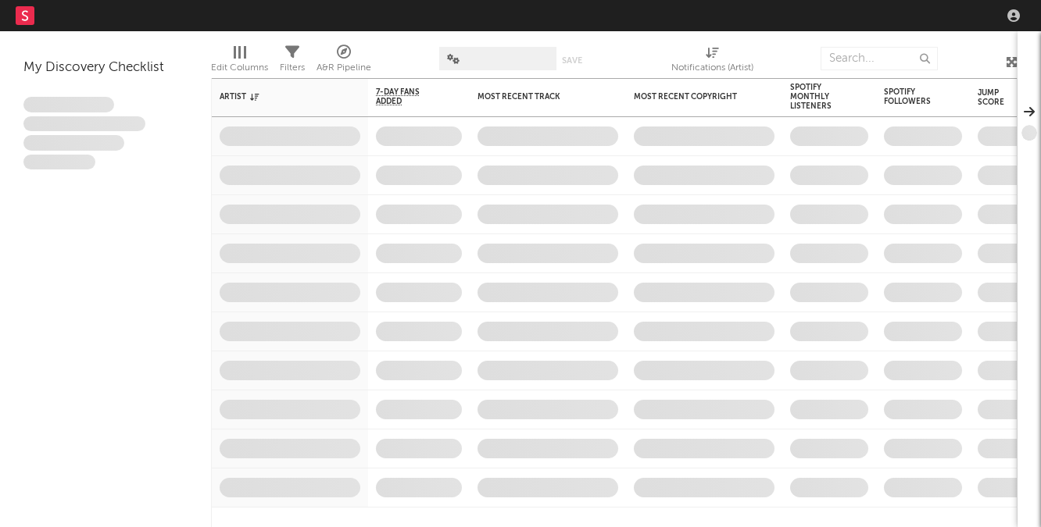 The height and width of the screenshot is (527, 1041). What do you see at coordinates (572, 60) in the screenshot?
I see `button: Save` at bounding box center [572, 60].